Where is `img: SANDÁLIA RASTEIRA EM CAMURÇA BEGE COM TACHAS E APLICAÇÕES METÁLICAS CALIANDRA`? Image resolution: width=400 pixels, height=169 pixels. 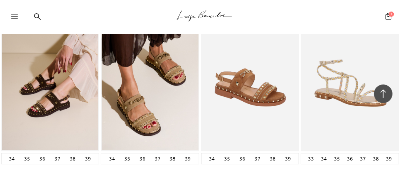 img: SANDÁLIA RASTEIRA EM CAMURÇA BEGE COM TACHAS E APLICAÇÕES METÁLICAS CALIANDRA is located at coordinates (150, 77).